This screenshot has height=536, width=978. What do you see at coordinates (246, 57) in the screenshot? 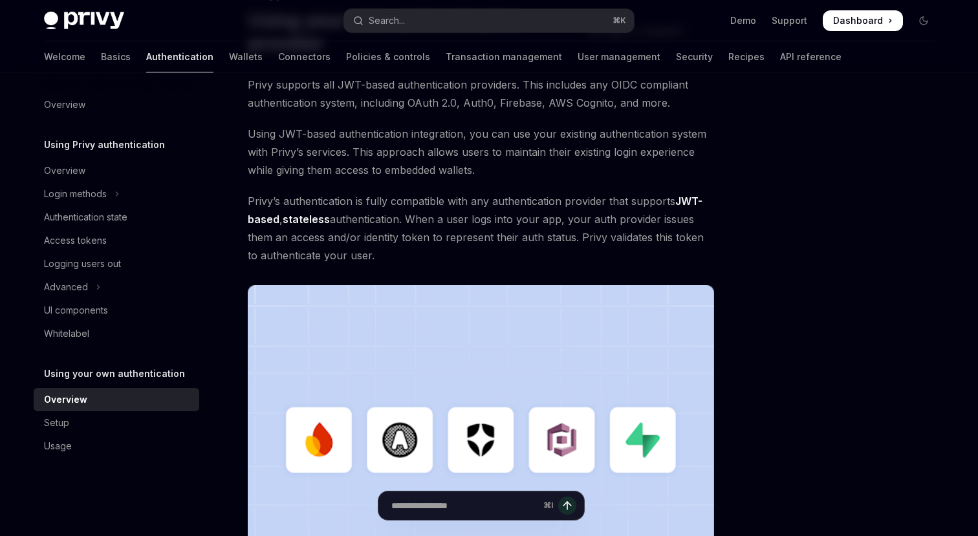
I see `a: Wallets` at bounding box center [246, 57].